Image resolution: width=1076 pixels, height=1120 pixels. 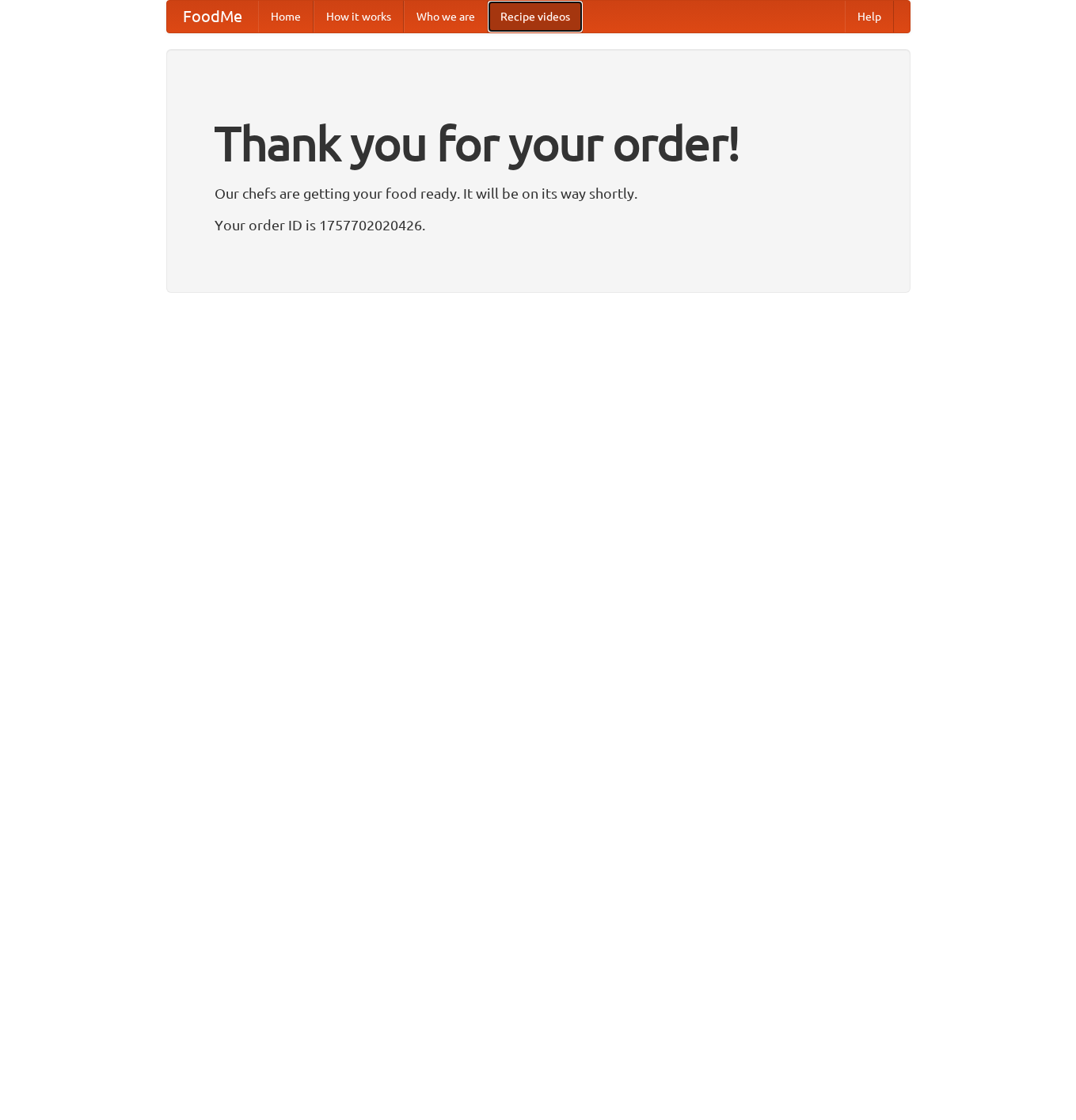 I want to click on a: FoodMe, so click(x=212, y=16).